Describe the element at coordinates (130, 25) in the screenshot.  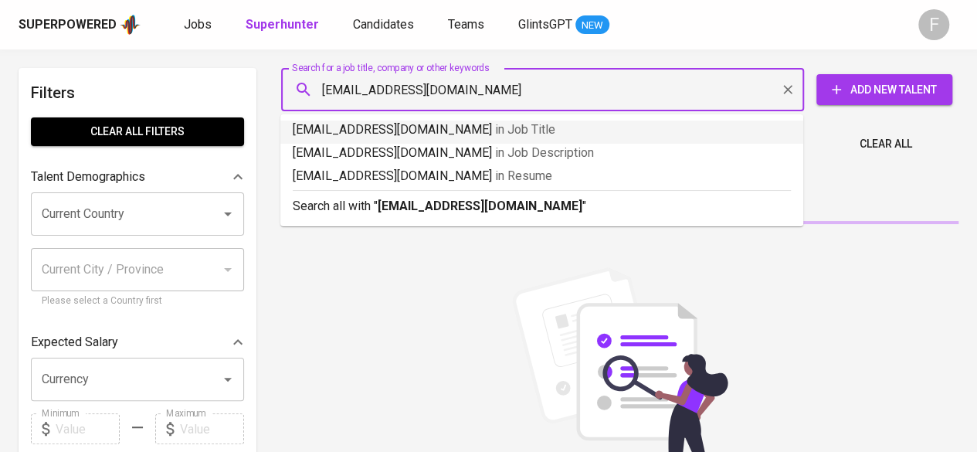
I see `img: app logo` at that location.